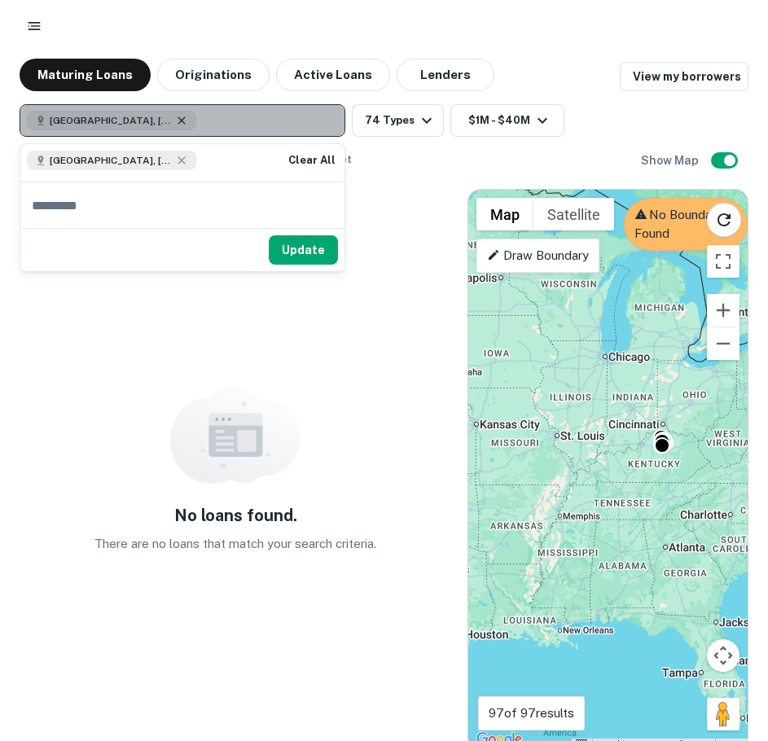  What do you see at coordinates (312, 160) in the screenshot?
I see `button: Clear All` at bounding box center [312, 160].